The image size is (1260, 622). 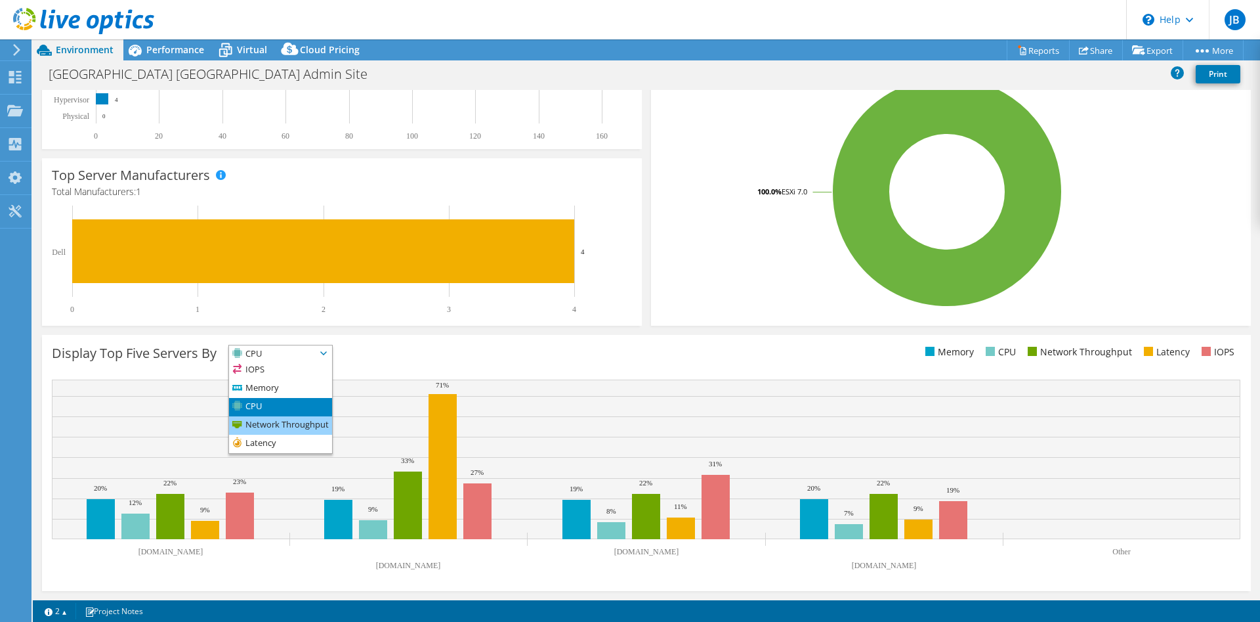 What do you see at coordinates (475, 136) in the screenshot?
I see `text: 120` at bounding box center [475, 136].